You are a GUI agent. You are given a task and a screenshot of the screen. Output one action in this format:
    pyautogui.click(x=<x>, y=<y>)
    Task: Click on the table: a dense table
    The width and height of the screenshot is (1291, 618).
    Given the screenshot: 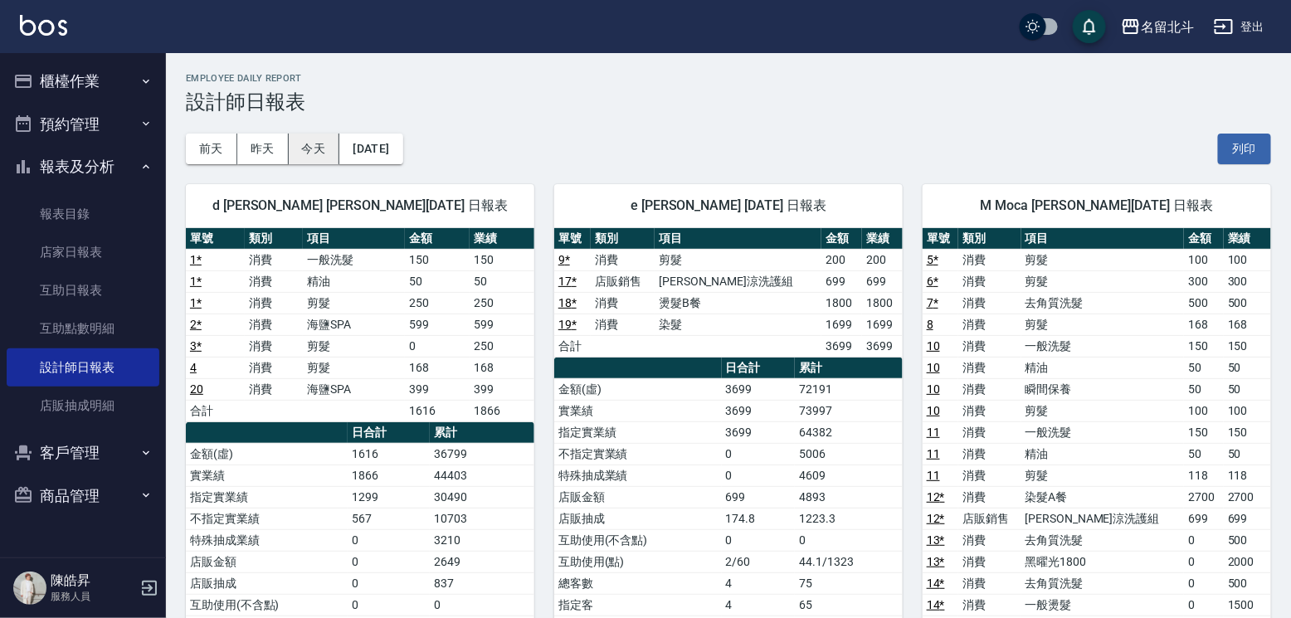 What is the action you would take?
    pyautogui.click(x=360, y=325)
    